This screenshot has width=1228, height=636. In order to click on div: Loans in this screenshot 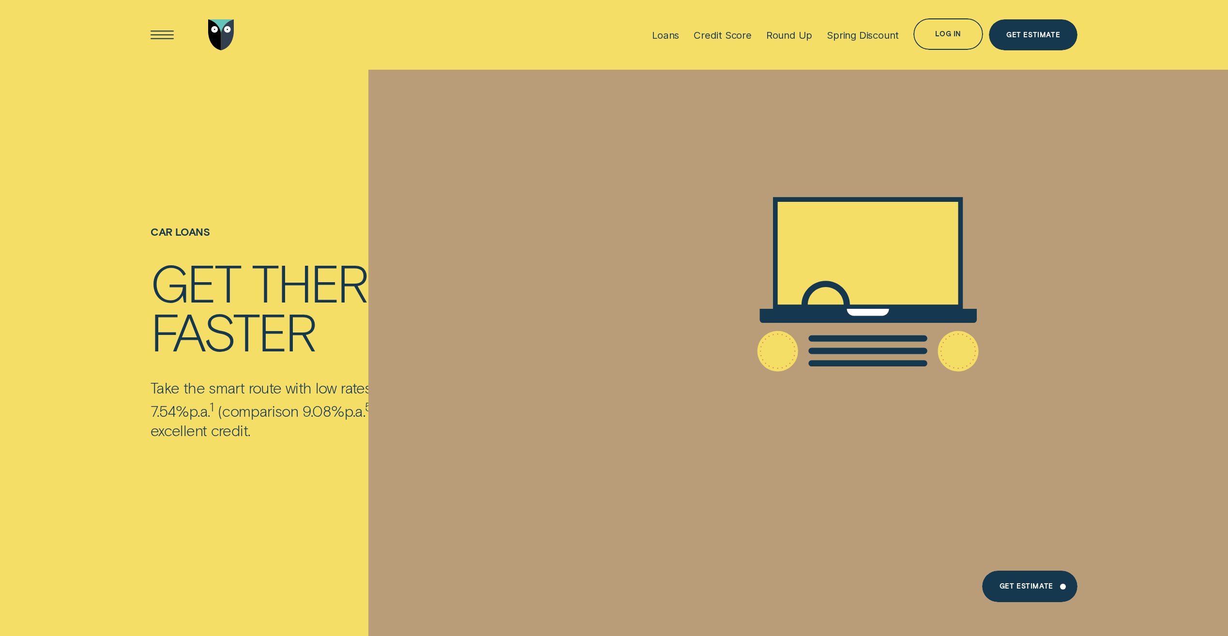, I will do `click(666, 35)`.